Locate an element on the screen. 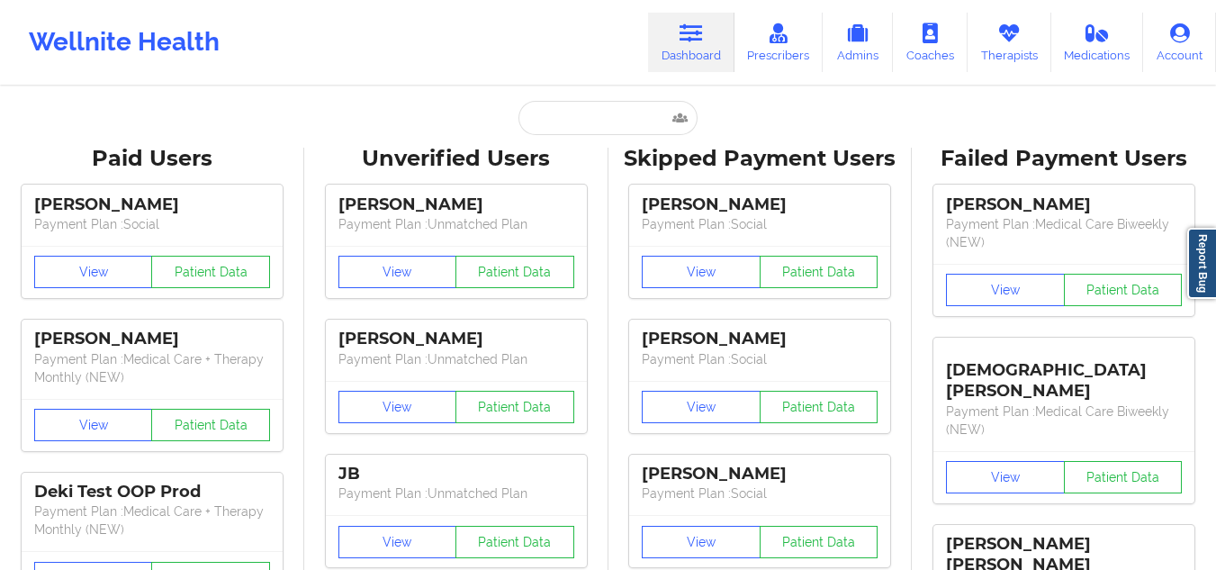 Image resolution: width=1216 pixels, height=570 pixels. a: Medications is located at coordinates (1097, 42).